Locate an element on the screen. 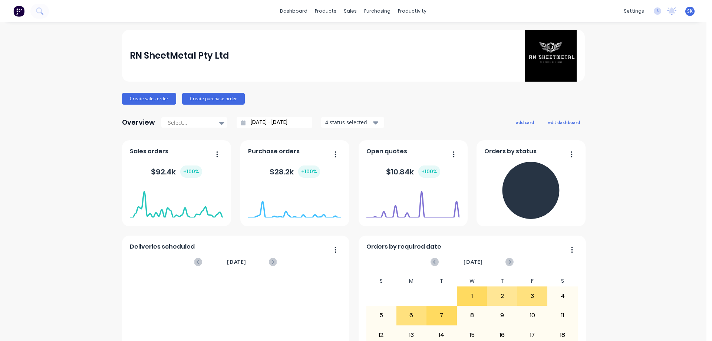 The height and width of the screenshot is (341, 712). div: 10 is located at coordinates (532, 315).